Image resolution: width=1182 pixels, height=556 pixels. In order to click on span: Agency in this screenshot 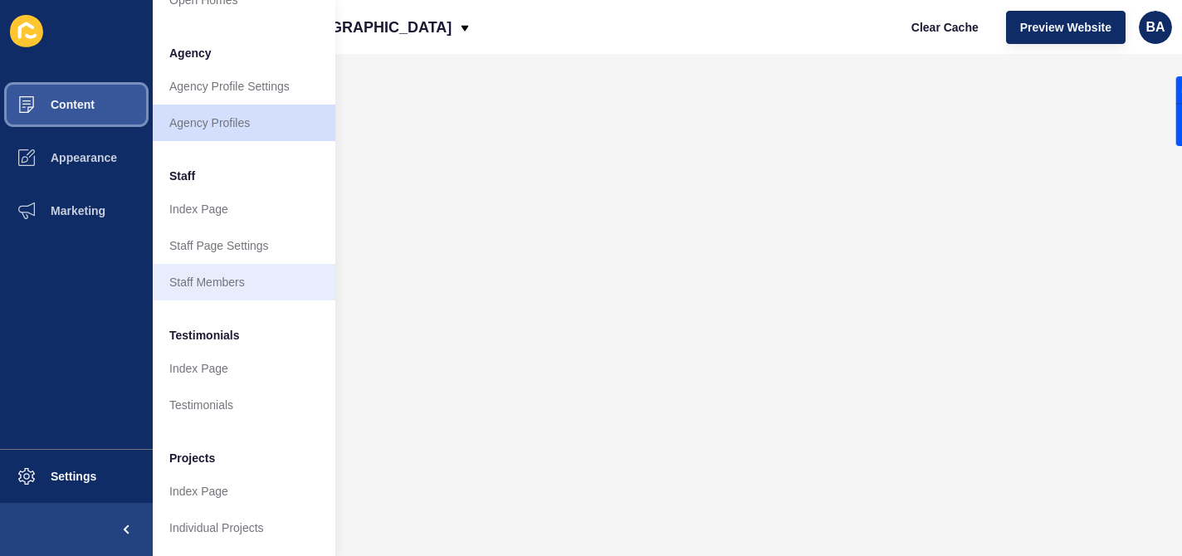, I will do `click(190, 53)`.